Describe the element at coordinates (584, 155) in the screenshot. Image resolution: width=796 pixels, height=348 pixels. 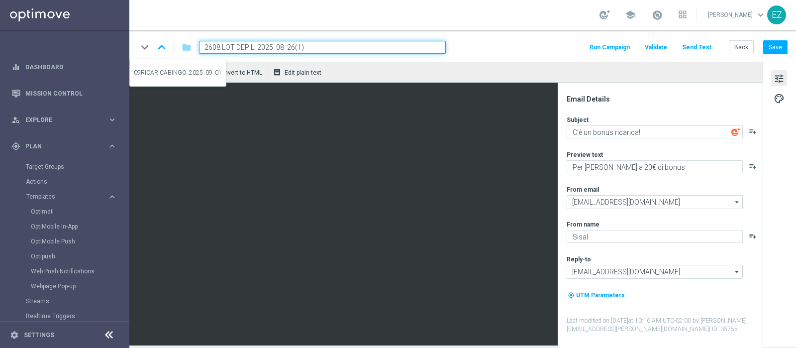
I see `label: Preview text` at that location.